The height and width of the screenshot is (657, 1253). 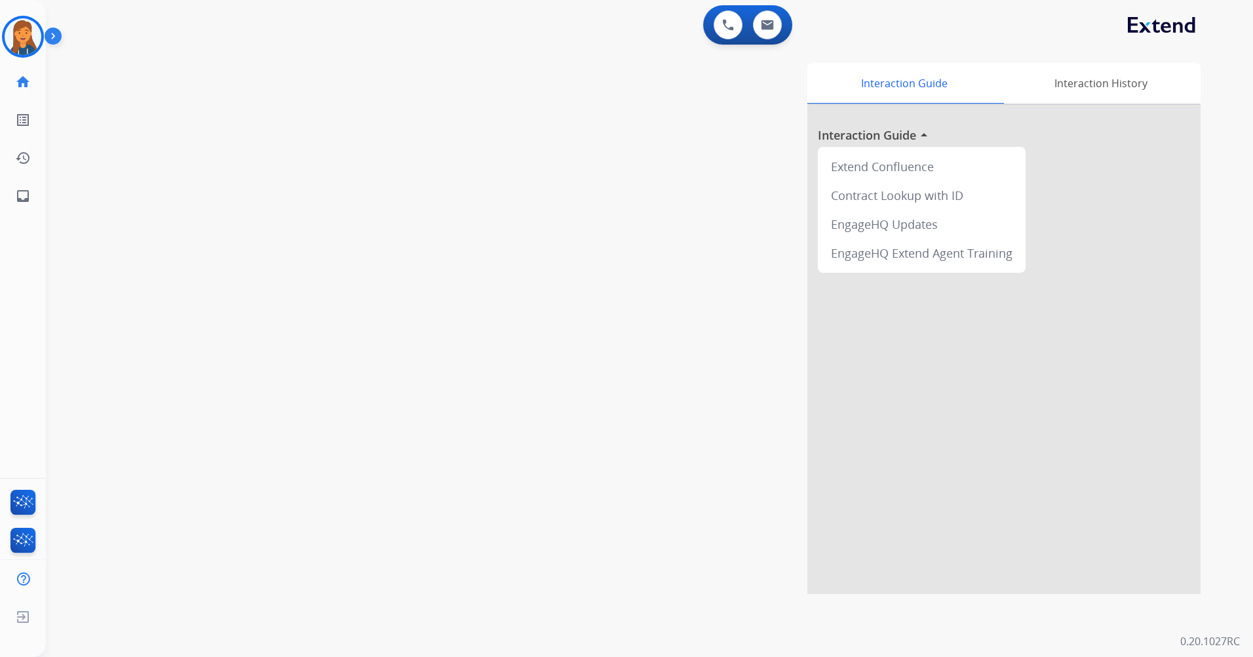 I want to click on div: EngageHQ Updates, so click(x=922, y=224).